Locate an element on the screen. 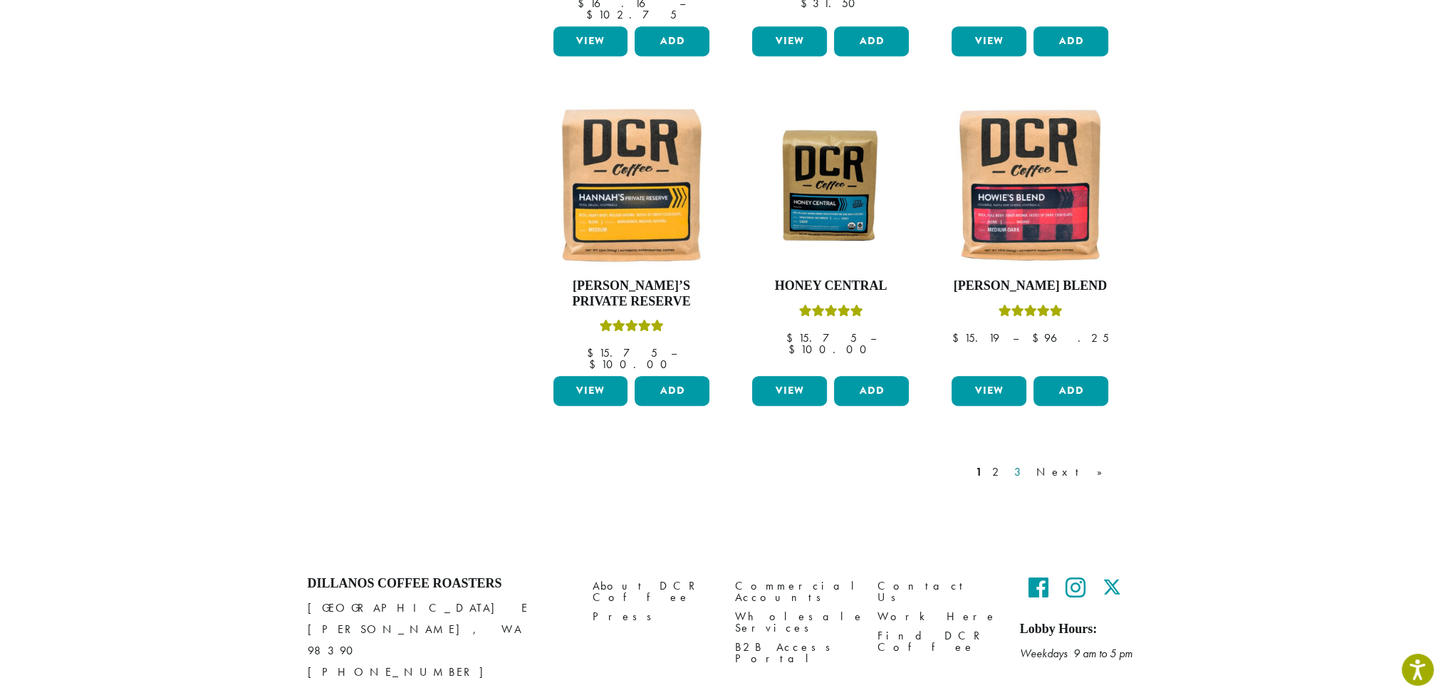  bdi: 96.25 is located at coordinates (1070, 338).